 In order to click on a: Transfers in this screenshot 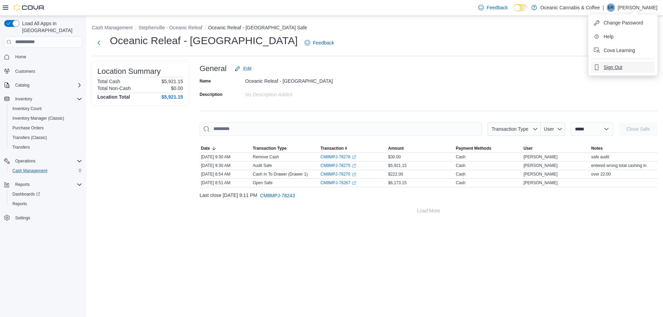, I will do `click(21, 148)`.